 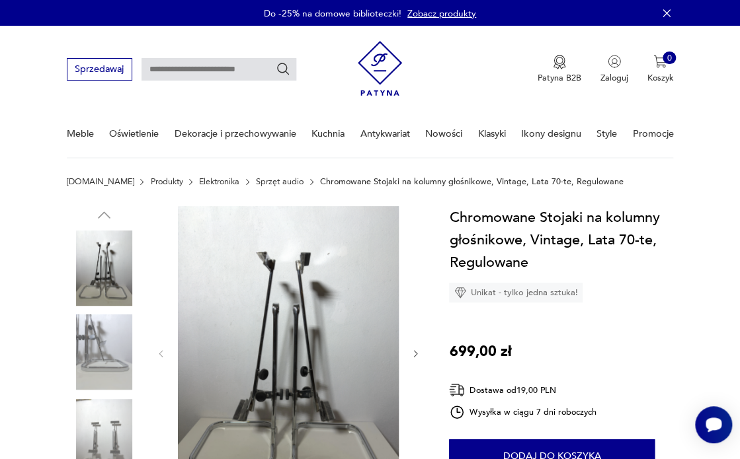 I want to click on img: Patyna - sklep z meblami i dekoracjami vintage, so click(x=379, y=68).